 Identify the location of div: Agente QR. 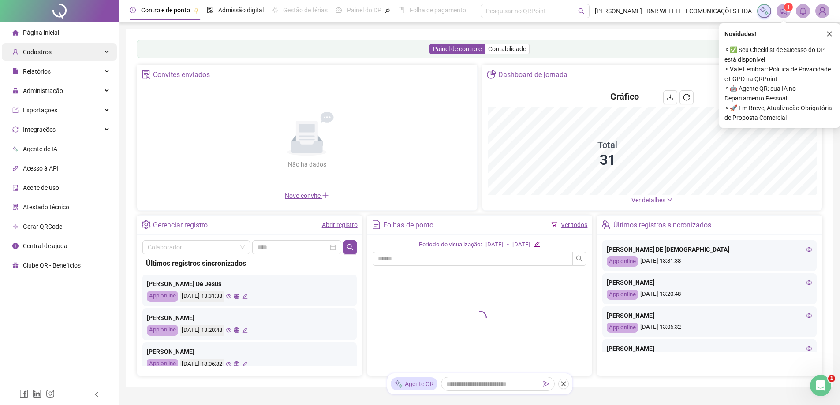
(414, 384).